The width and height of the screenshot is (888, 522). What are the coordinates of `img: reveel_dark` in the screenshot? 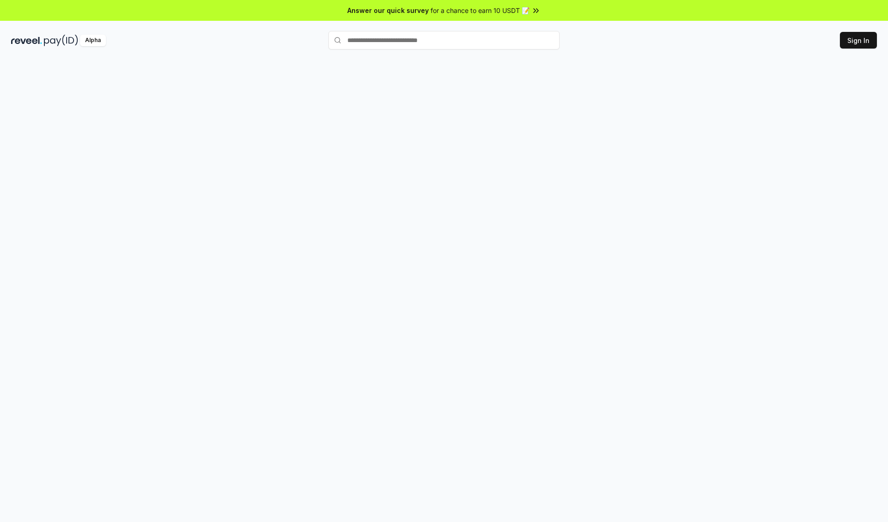 It's located at (26, 40).